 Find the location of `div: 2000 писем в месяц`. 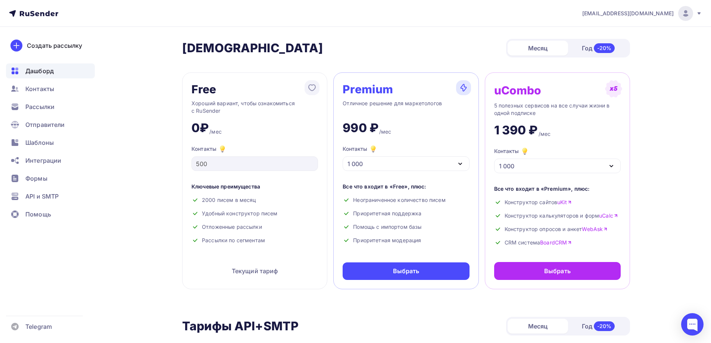

div: 2000 писем в месяц is located at coordinates (254, 200).